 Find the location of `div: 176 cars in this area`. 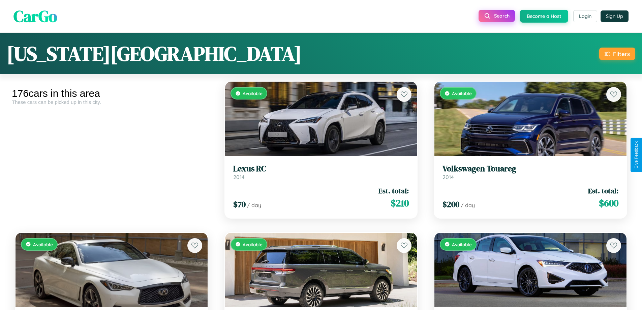

div: 176 cars in this area is located at coordinates (112, 93).